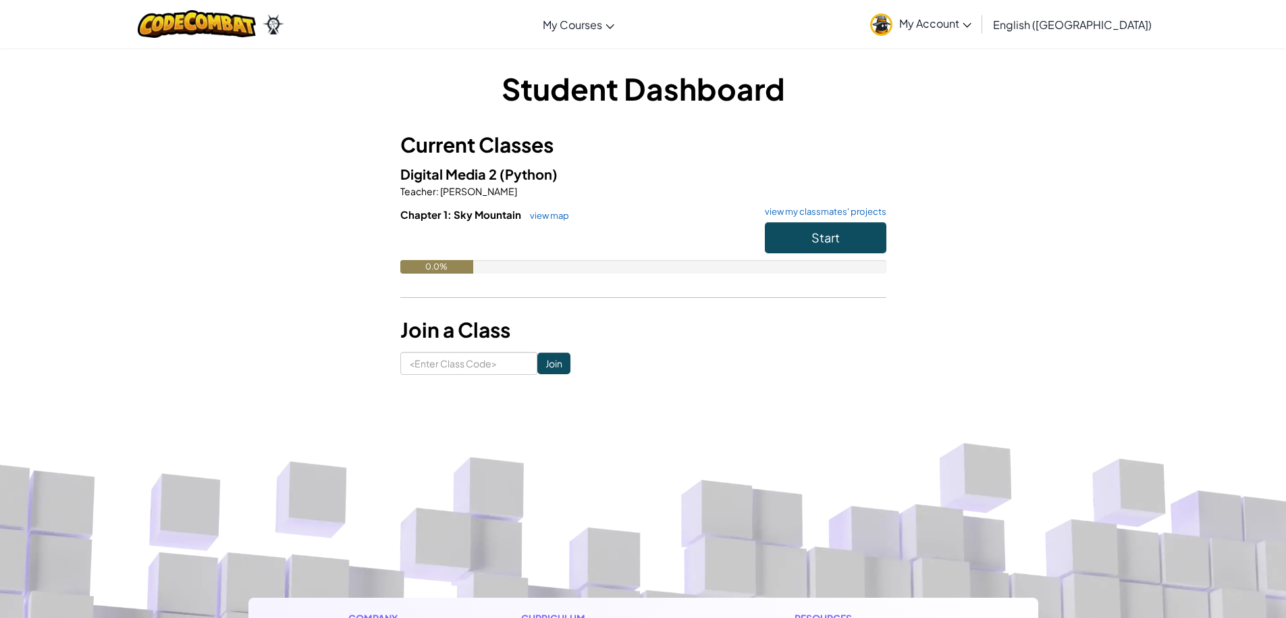  I want to click on span: My Courses, so click(573, 24).